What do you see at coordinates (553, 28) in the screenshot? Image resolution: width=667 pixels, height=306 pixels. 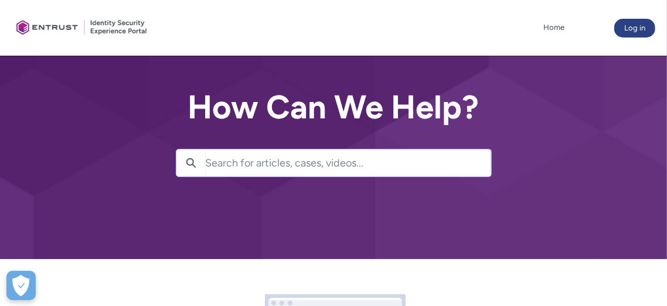 I see `a: Home` at bounding box center [553, 28].